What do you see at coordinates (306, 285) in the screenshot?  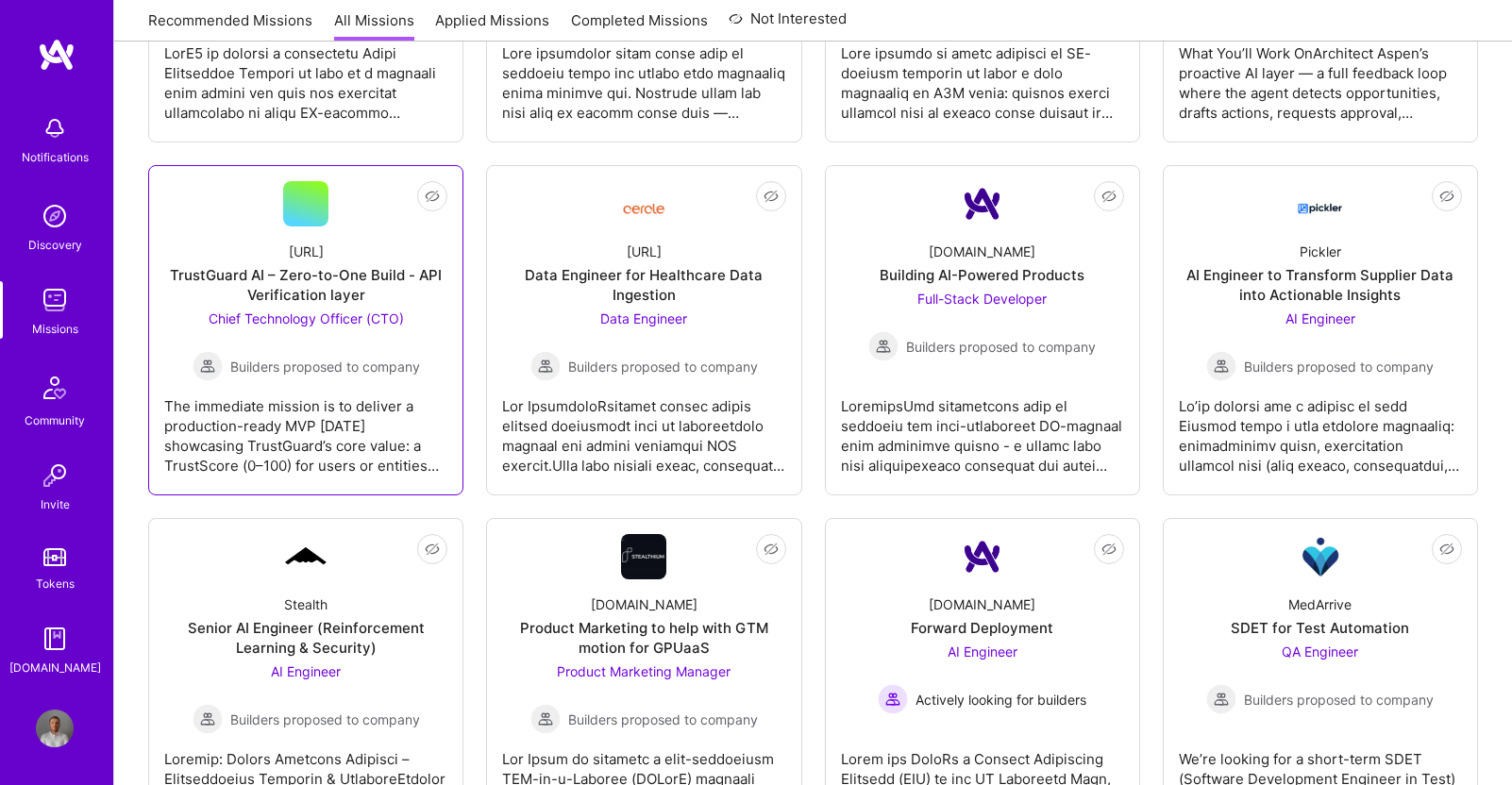 I see `div: TrustGuard AI – Zero-to-One Build - API Verification layer` at bounding box center [306, 285].